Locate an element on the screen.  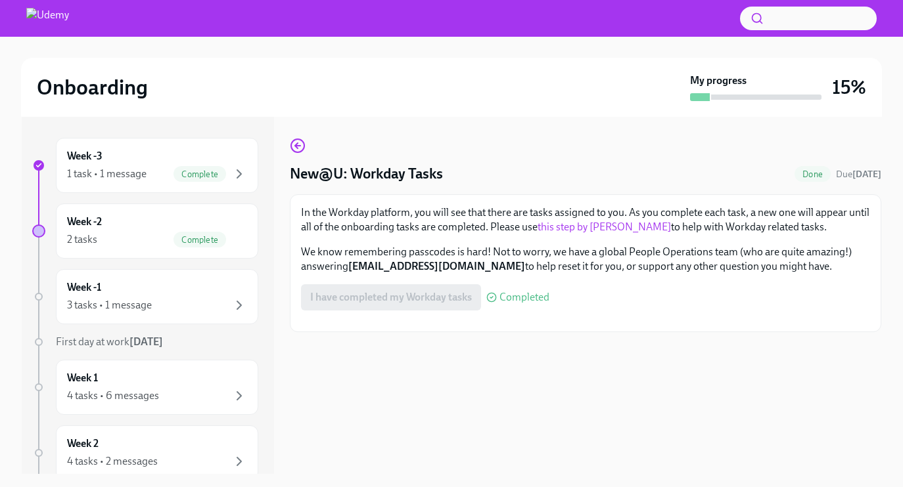
span: Completed is located at coordinates (524, 298).